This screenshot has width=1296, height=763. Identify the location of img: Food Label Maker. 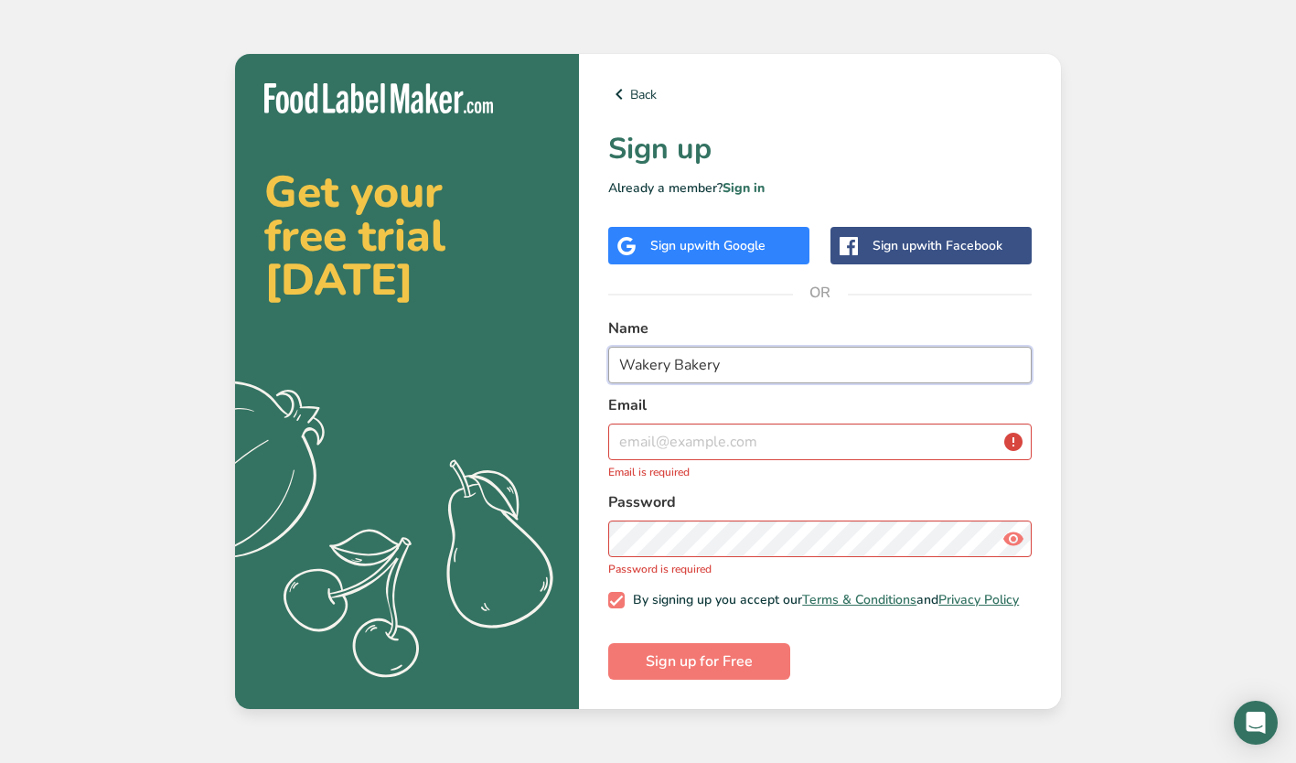
(379, 98).